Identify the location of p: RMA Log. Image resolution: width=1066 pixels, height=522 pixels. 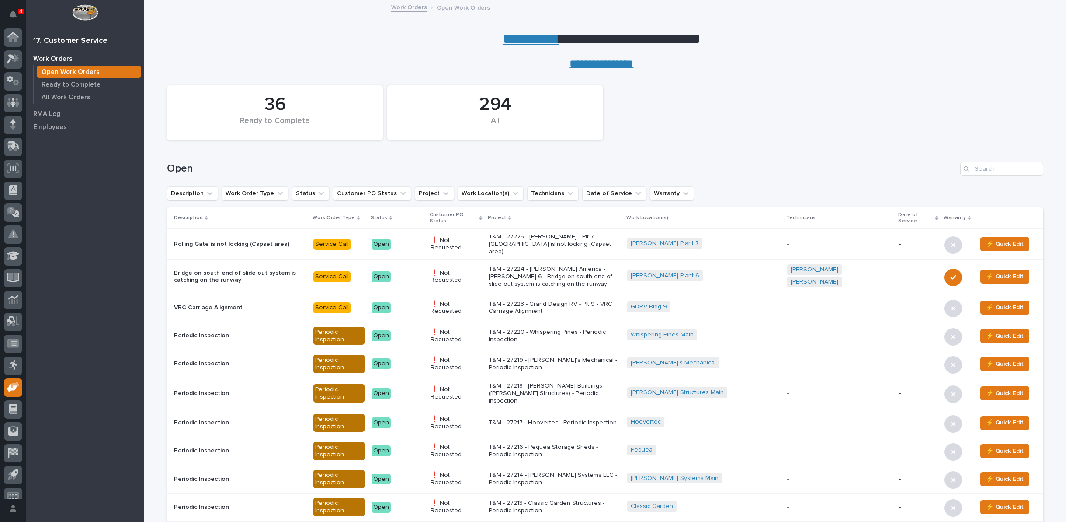
(47, 114).